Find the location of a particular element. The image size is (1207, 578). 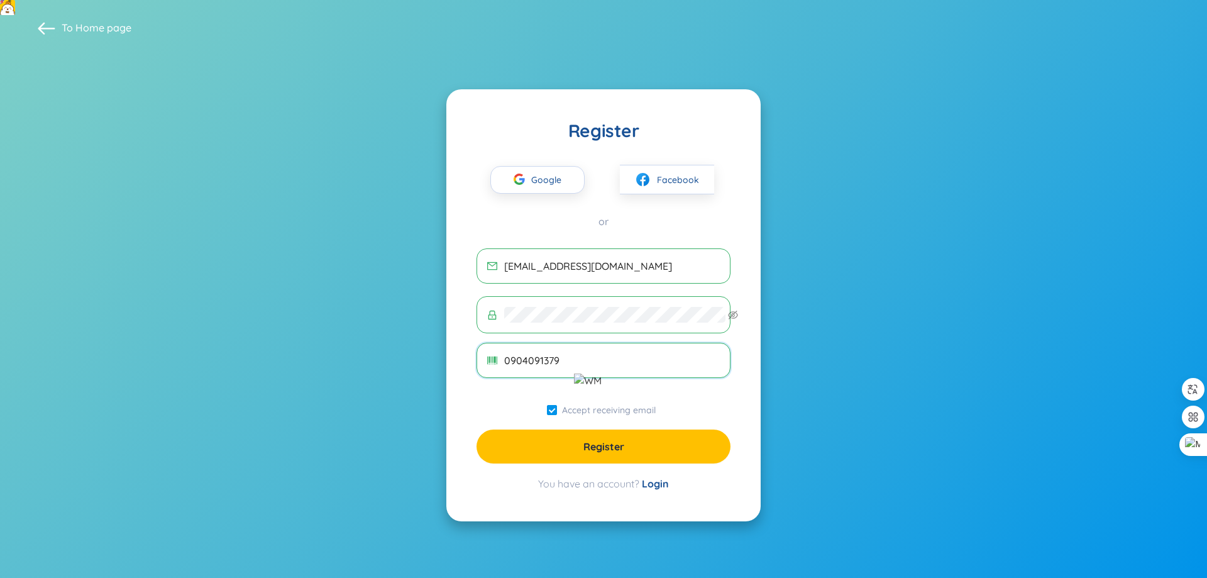

input: Secret code (optional) is located at coordinates (612, 360).